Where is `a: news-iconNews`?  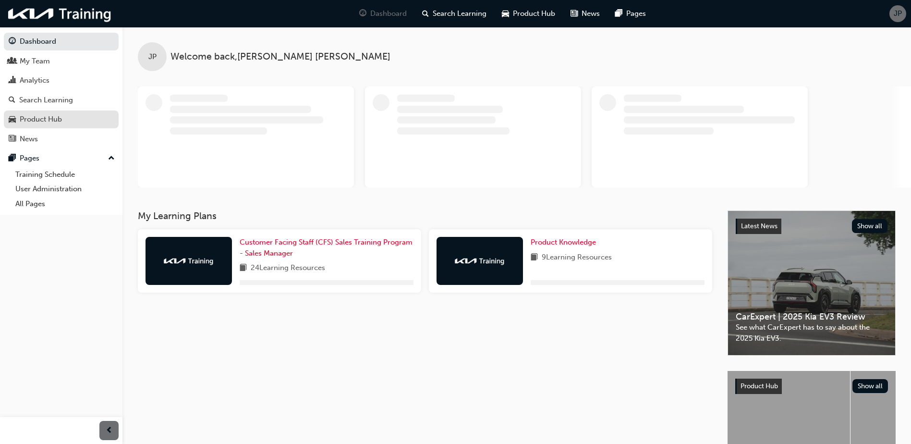
a: news-iconNews is located at coordinates (585, 13).